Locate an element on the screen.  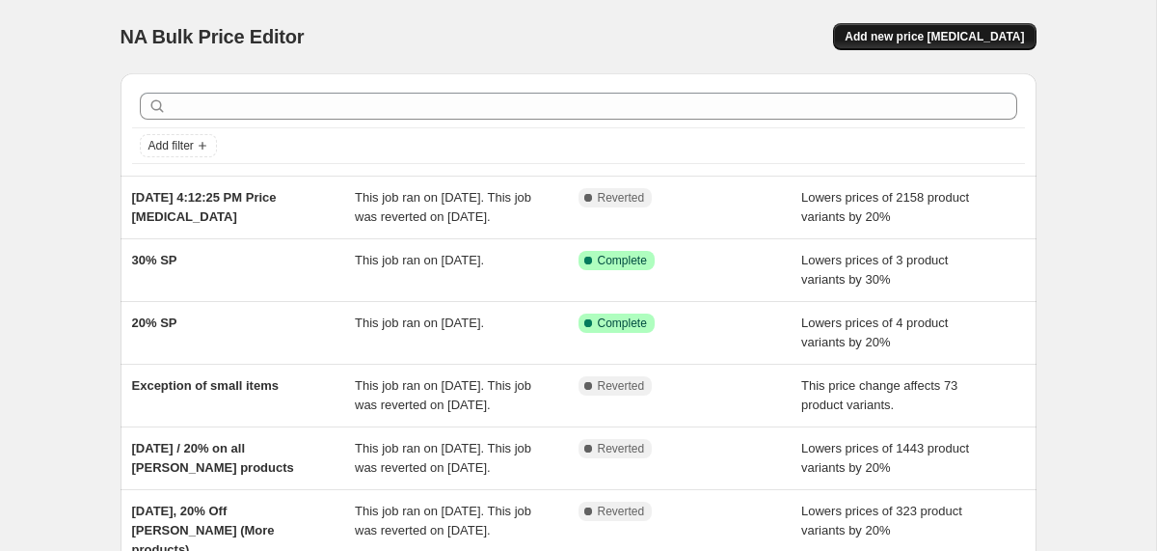
span: 20% SP is located at coordinates (154, 322).